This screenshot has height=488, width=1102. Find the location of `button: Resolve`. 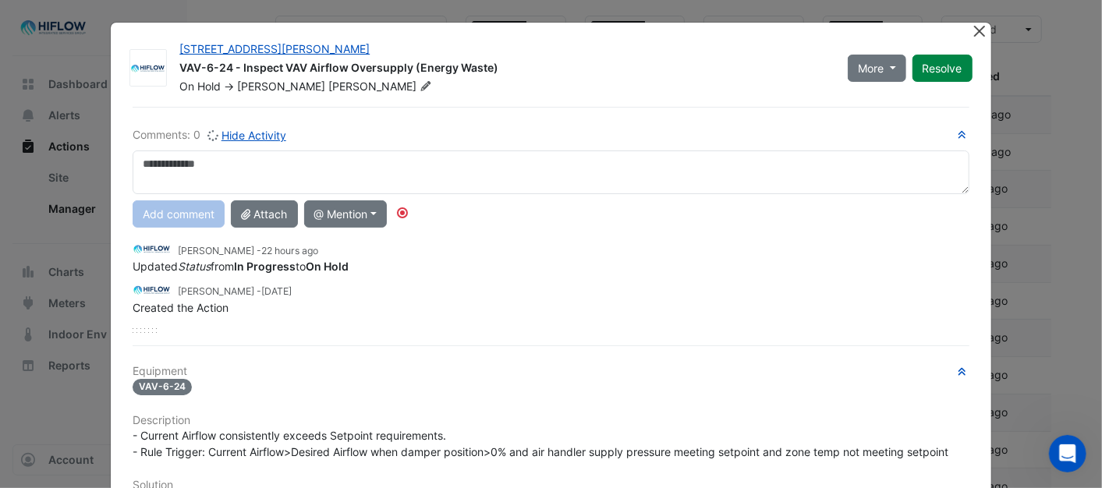

button: Resolve is located at coordinates (943, 68).